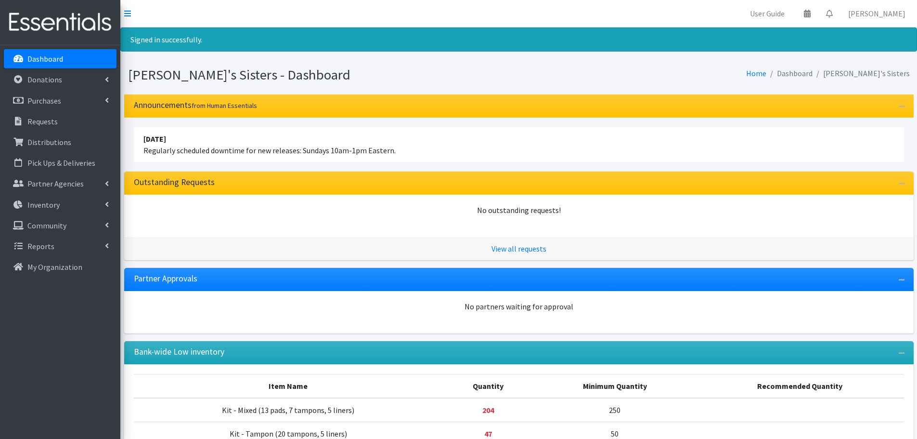 The width and height of the screenshot is (917, 439). I want to click on a: User Guide, so click(767, 13).